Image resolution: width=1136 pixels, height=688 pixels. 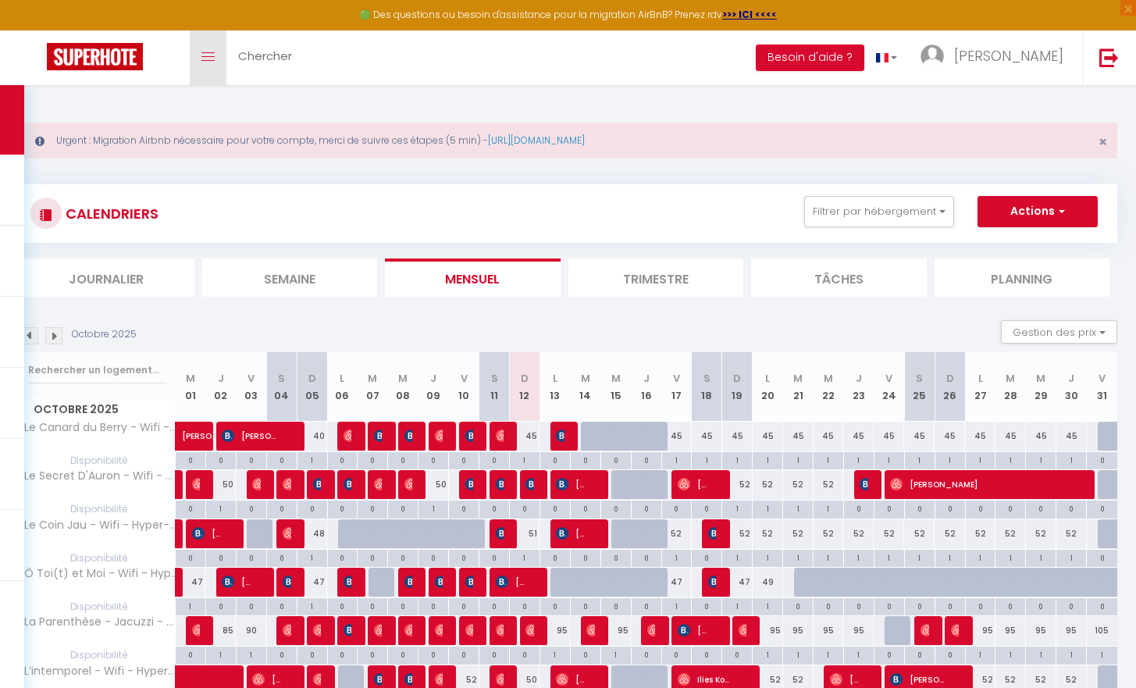 I want to click on th: 03, so click(x=251, y=387).